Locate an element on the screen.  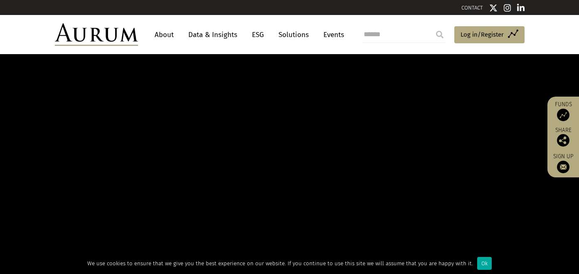
a: Log in/Register is located at coordinates (489, 35).